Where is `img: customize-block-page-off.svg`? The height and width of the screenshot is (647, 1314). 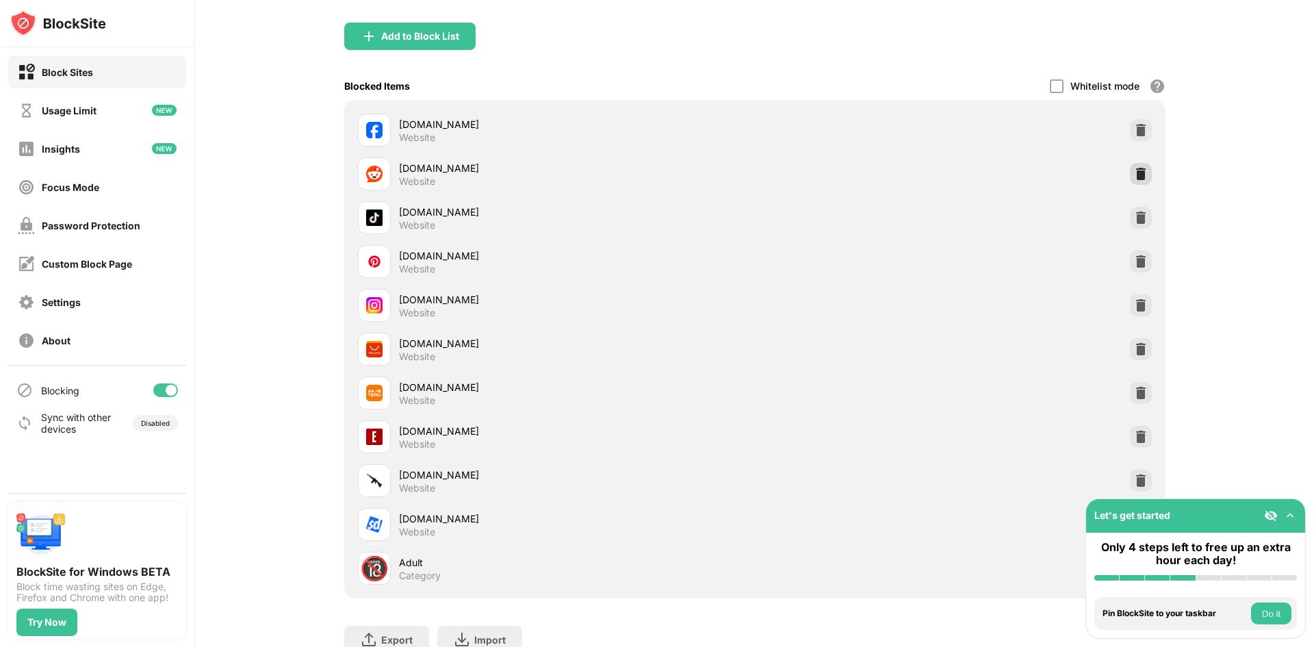
img: customize-block-page-off.svg is located at coordinates (26, 263).